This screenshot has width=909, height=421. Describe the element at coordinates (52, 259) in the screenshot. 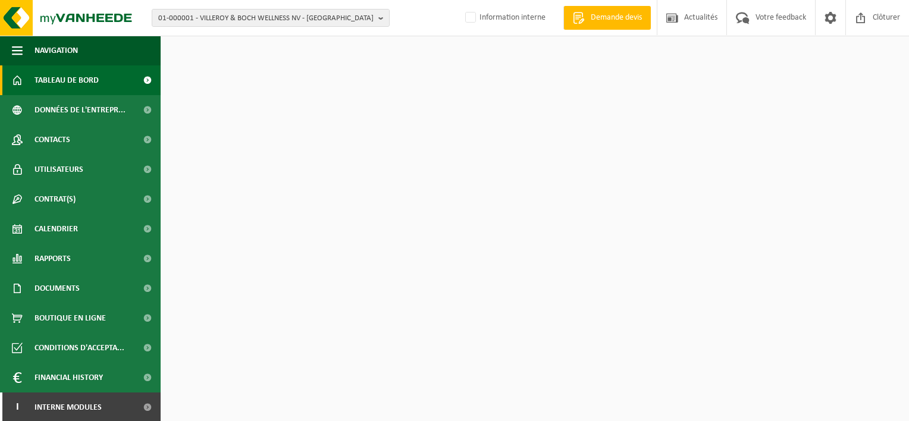

I see `span: Rapports` at that location.